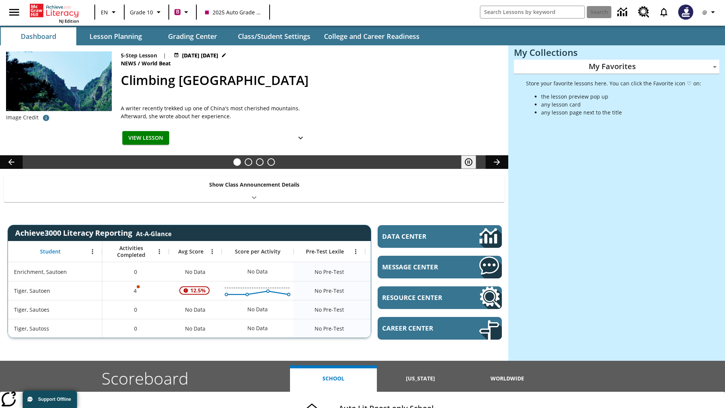 This screenshot has width=725, height=408. What do you see at coordinates (710, 12) in the screenshot?
I see `button: Profile/Settings` at bounding box center [710, 12].